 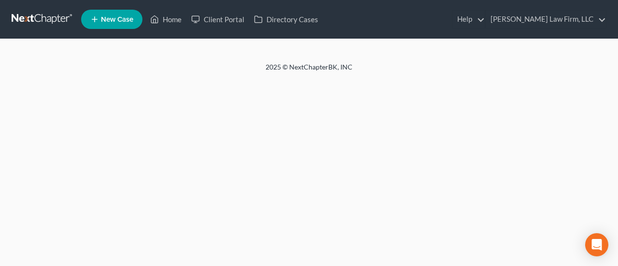 What do you see at coordinates (309, 71) in the screenshot?
I see `div: 2025 © NextChapterBK, INC` at bounding box center [309, 71].